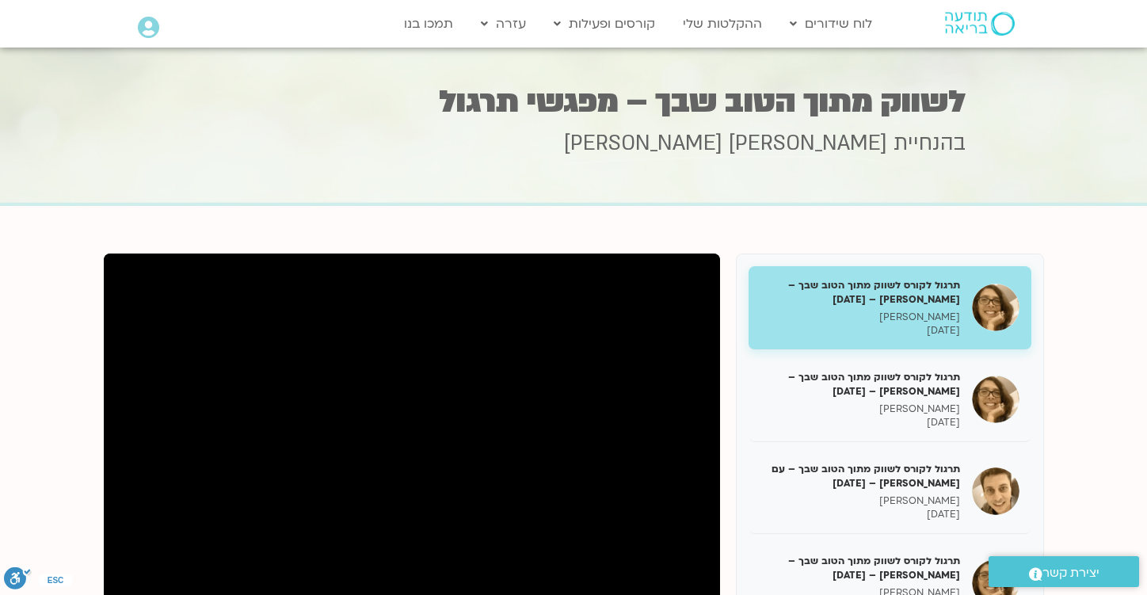 Image resolution: width=1147 pixels, height=595 pixels. What do you see at coordinates (503, 24) in the screenshot?
I see `a: עזרה` at bounding box center [503, 24].